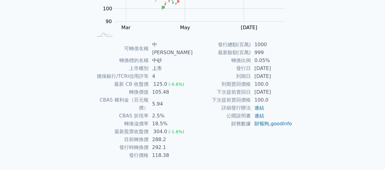 This screenshot has height=170, width=385. Describe the element at coordinates (221, 124) in the screenshot. I see `td: 財務數據` at that location.